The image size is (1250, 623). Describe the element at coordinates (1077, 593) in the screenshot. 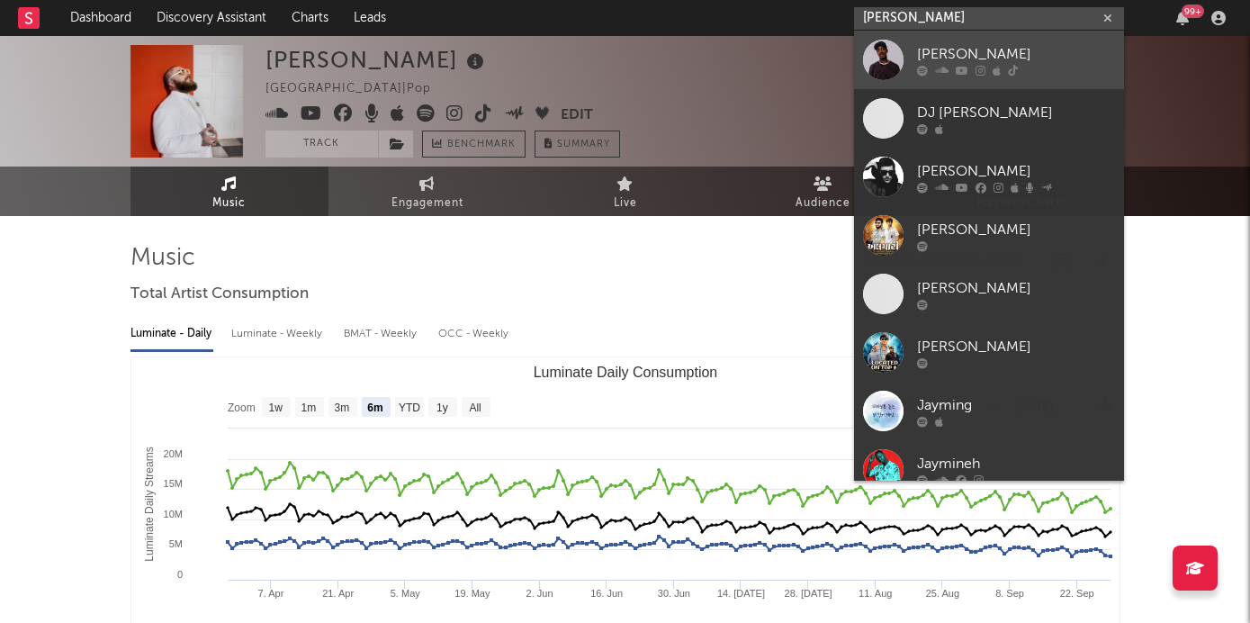

I see `text: 22. Sep` at that location.